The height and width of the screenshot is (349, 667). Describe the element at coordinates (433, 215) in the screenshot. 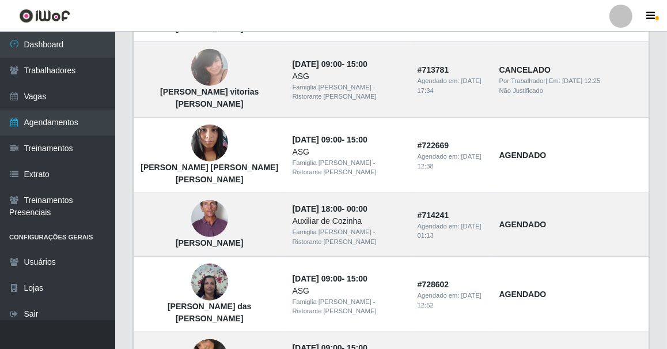

I see `strong: # 714241` at that location.